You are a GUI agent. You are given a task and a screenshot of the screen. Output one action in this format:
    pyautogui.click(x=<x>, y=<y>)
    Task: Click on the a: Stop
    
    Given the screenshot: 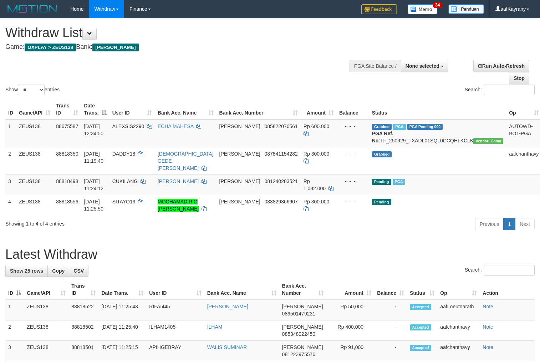 What is the action you would take?
    pyautogui.click(x=519, y=78)
    